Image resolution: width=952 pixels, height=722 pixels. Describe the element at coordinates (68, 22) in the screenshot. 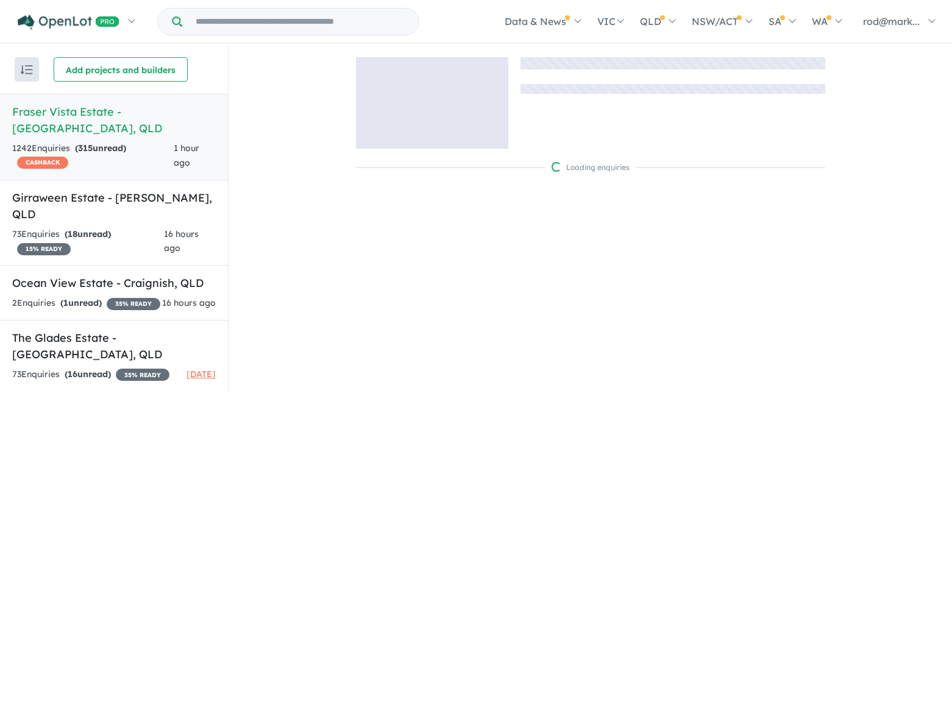

I see `img: Openlot PRO Logo White` at that location.